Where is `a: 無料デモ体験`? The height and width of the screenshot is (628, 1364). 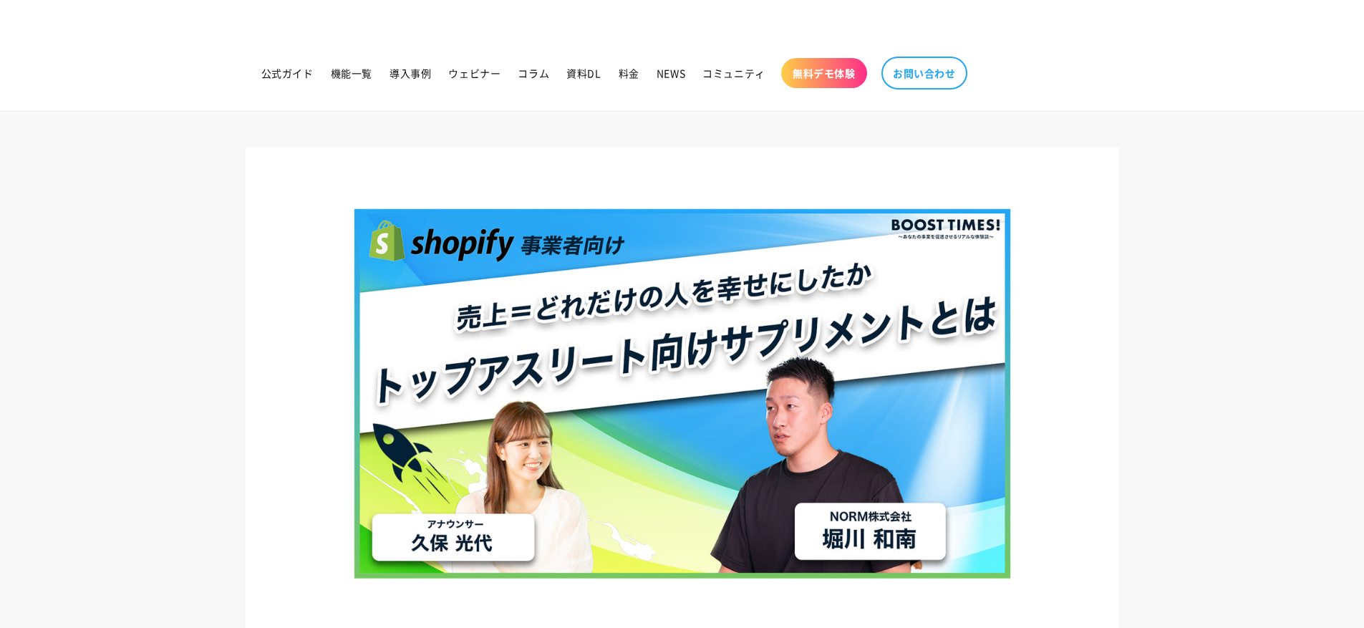 a: 無料デモ体験 is located at coordinates (824, 73).